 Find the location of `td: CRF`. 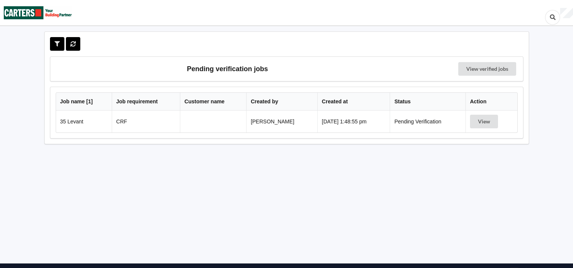

td: CRF is located at coordinates (146, 122).